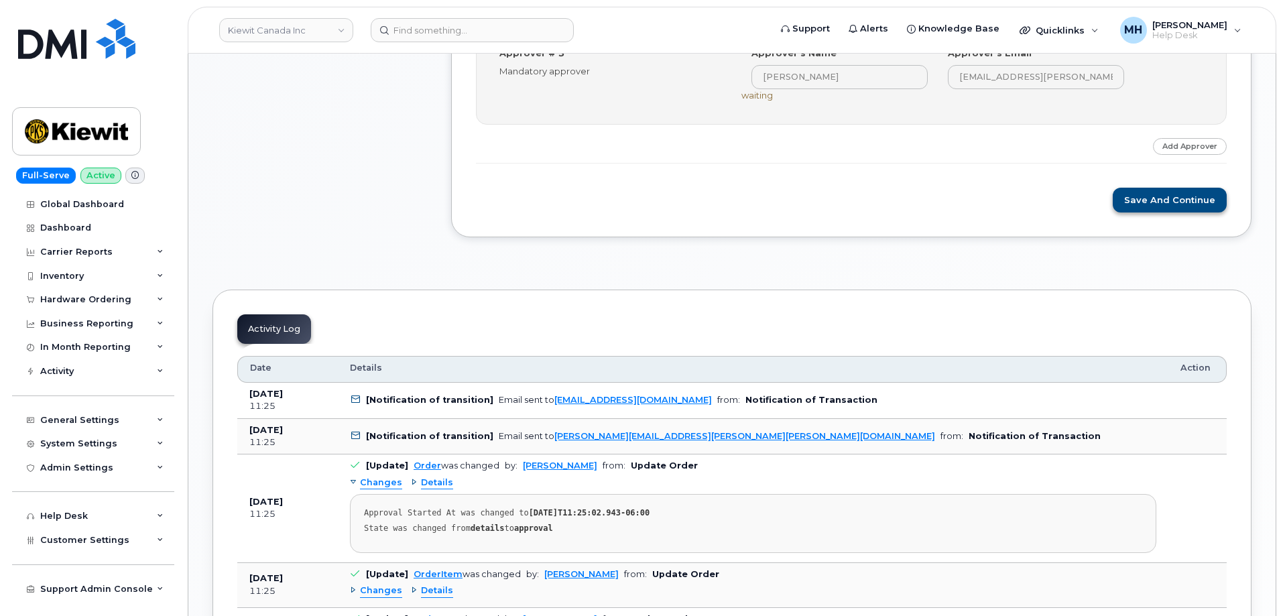 Image resolution: width=1283 pixels, height=616 pixels. Describe the element at coordinates (1190, 146) in the screenshot. I see `a: Add Approver` at that location.